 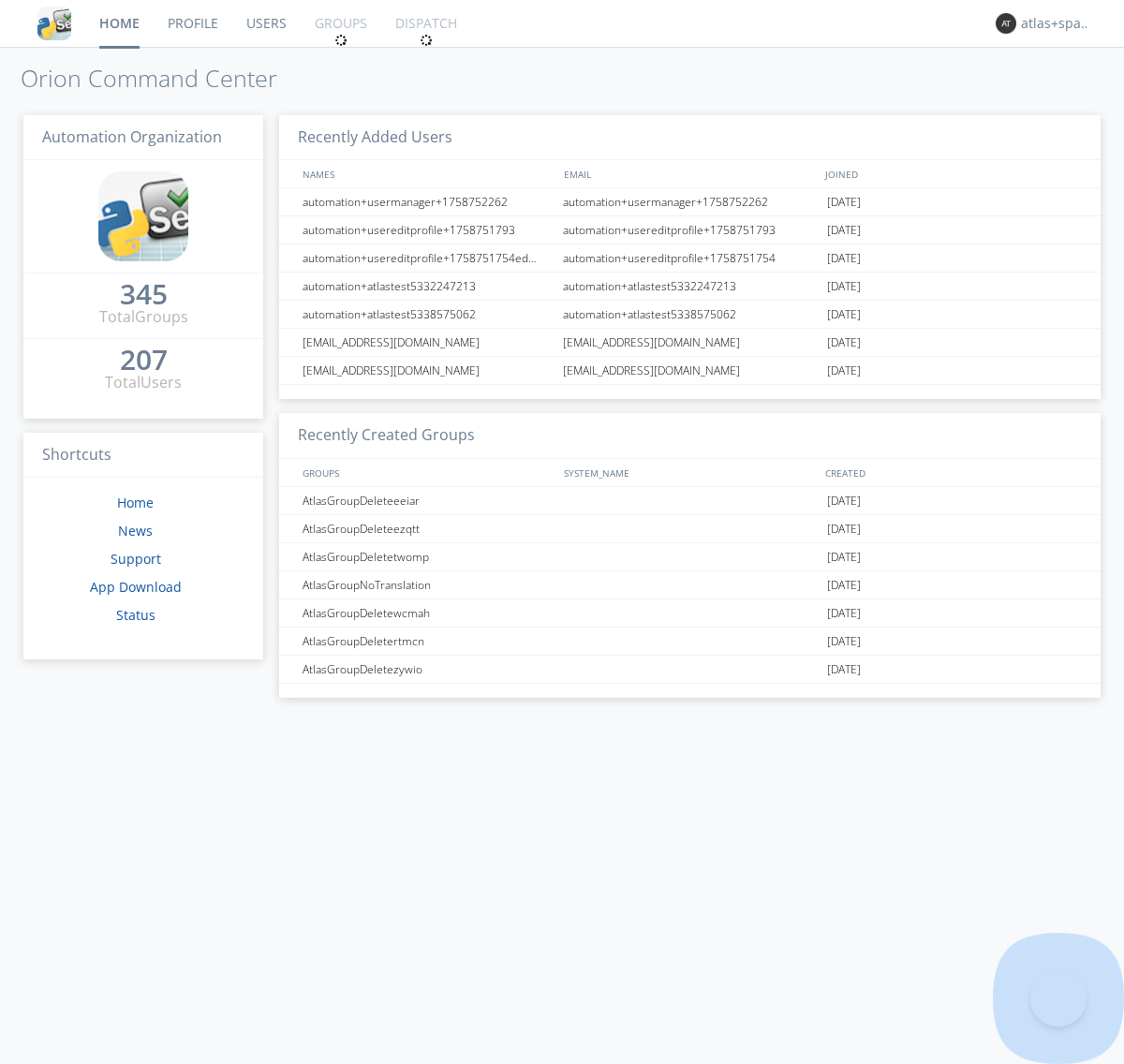 What do you see at coordinates (143, 456) in the screenshot?
I see `h3: Shortcuts` at bounding box center [143, 456].